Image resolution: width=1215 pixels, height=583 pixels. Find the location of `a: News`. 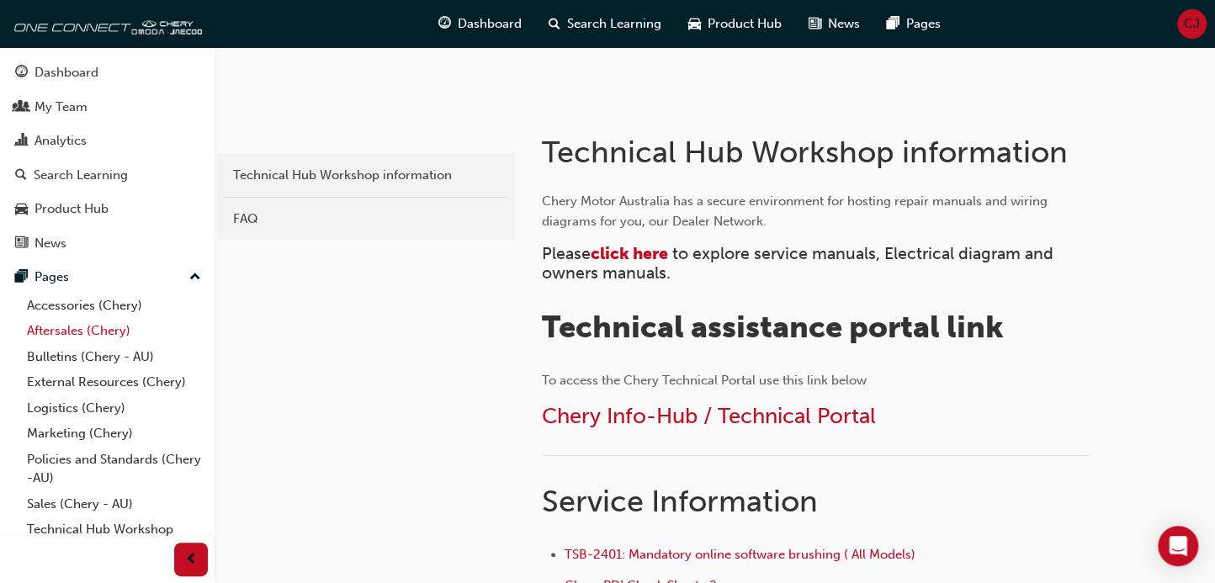

a: News is located at coordinates (107, 243).